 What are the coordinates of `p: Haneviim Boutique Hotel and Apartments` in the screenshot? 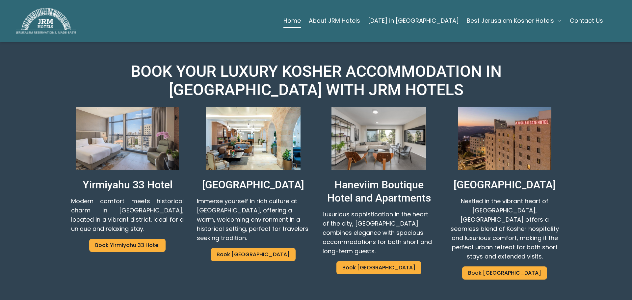 It's located at (379, 191).